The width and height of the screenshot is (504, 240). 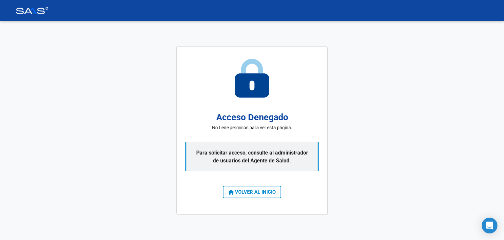 What do you see at coordinates (252, 127) in the screenshot?
I see `p: No tiene permisos para ver esta página.` at bounding box center [252, 127].